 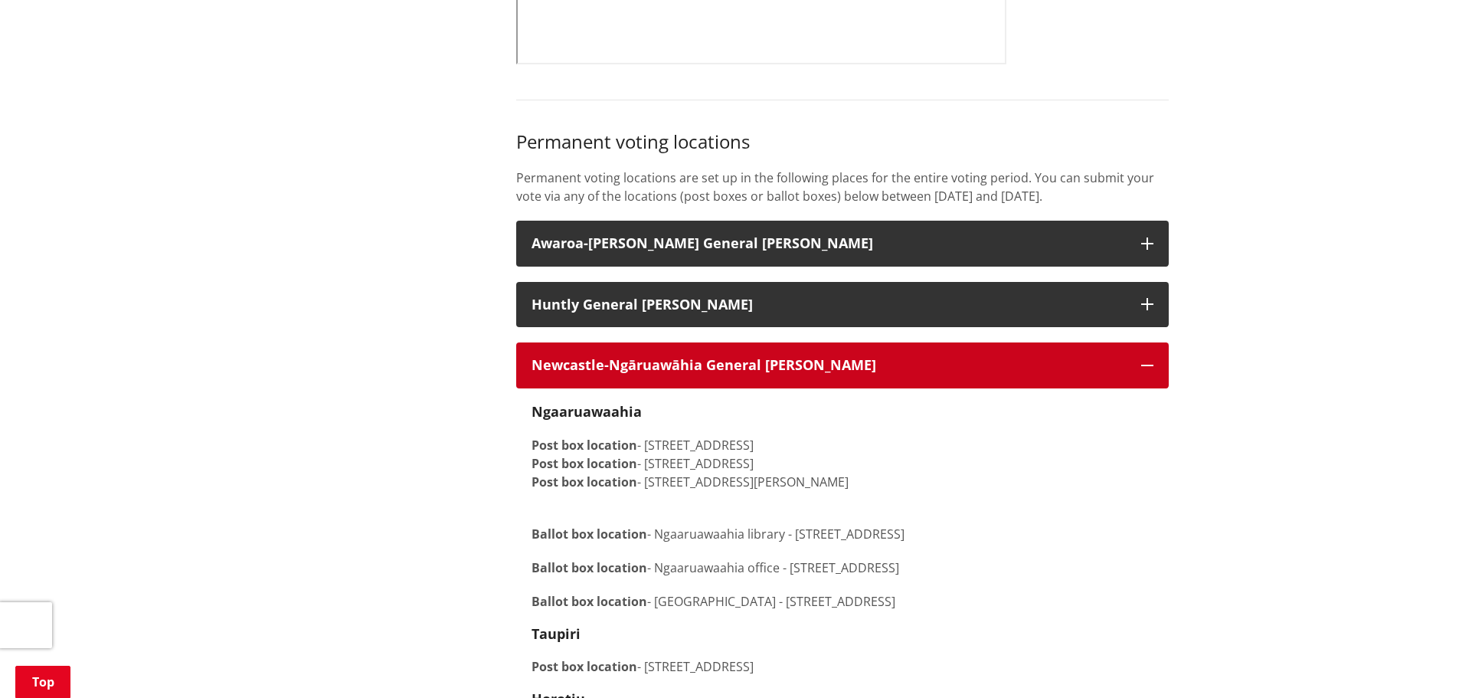 I want to click on a: Top, so click(x=43, y=682).